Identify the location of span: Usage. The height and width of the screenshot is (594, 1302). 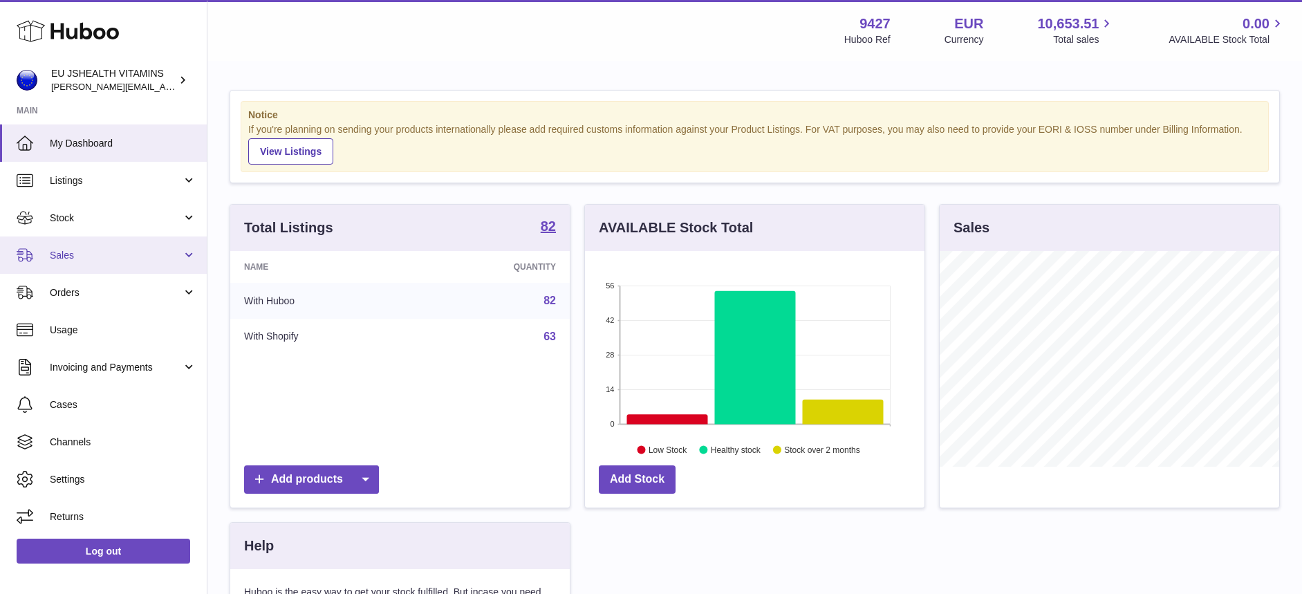
(123, 330).